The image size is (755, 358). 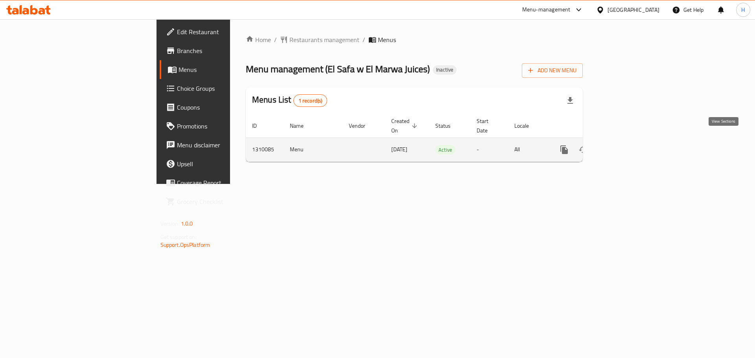 I want to click on a: Coverage Report, so click(x=221, y=183).